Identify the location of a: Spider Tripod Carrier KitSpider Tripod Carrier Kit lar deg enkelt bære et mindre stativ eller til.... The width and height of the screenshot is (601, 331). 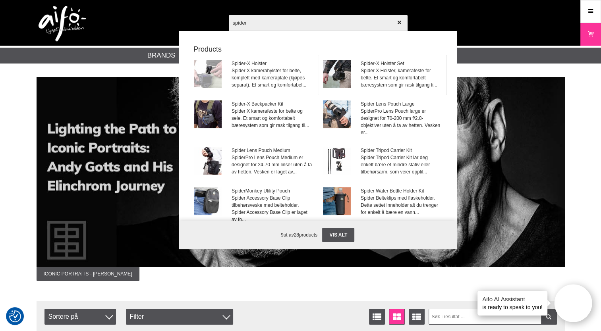
(382, 162).